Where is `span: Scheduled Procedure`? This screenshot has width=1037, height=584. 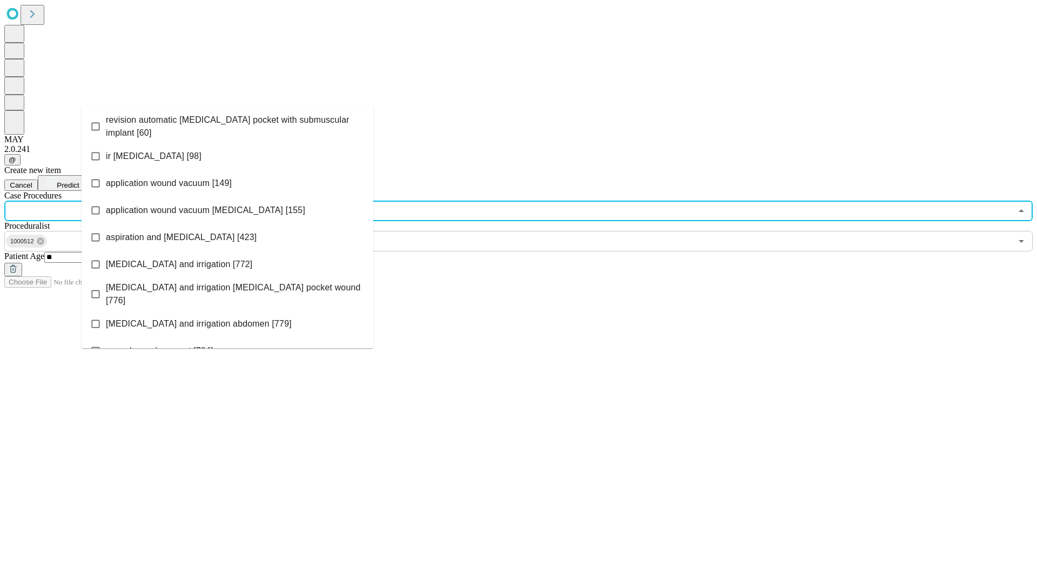
span: Scheduled Procedure is located at coordinates (33, 195).